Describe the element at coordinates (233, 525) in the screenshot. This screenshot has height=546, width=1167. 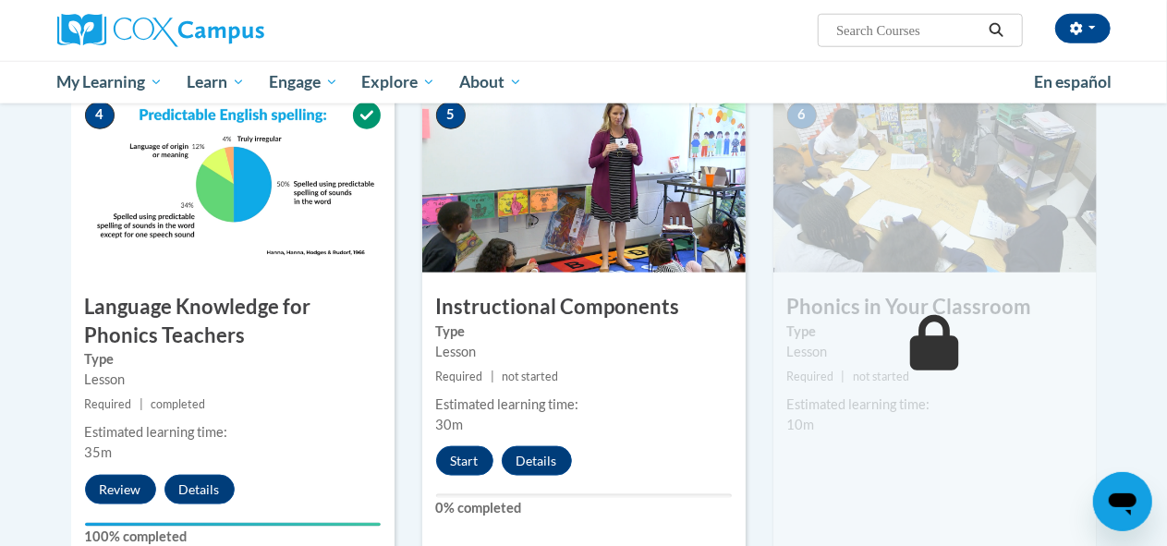
I see `div: Your progress` at that location.